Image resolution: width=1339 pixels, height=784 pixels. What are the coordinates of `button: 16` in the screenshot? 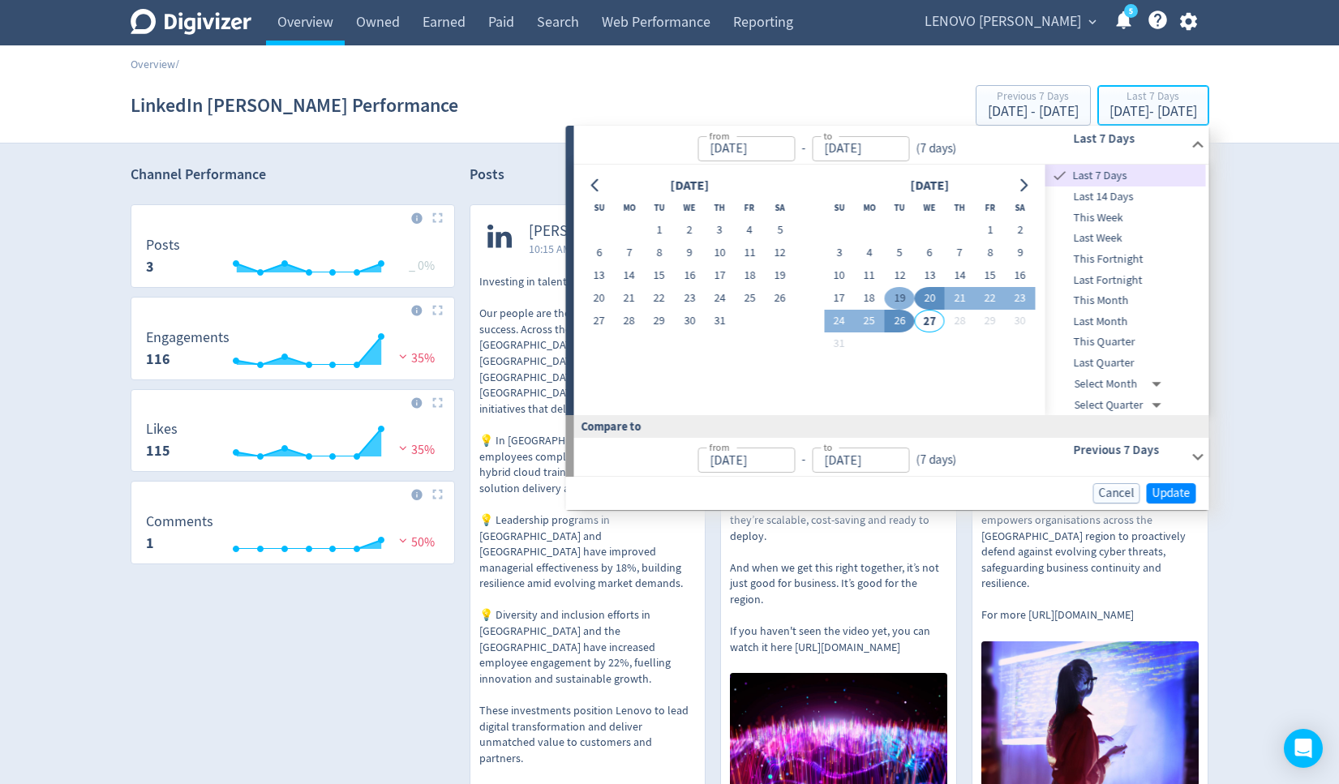 It's located at (1019, 276).